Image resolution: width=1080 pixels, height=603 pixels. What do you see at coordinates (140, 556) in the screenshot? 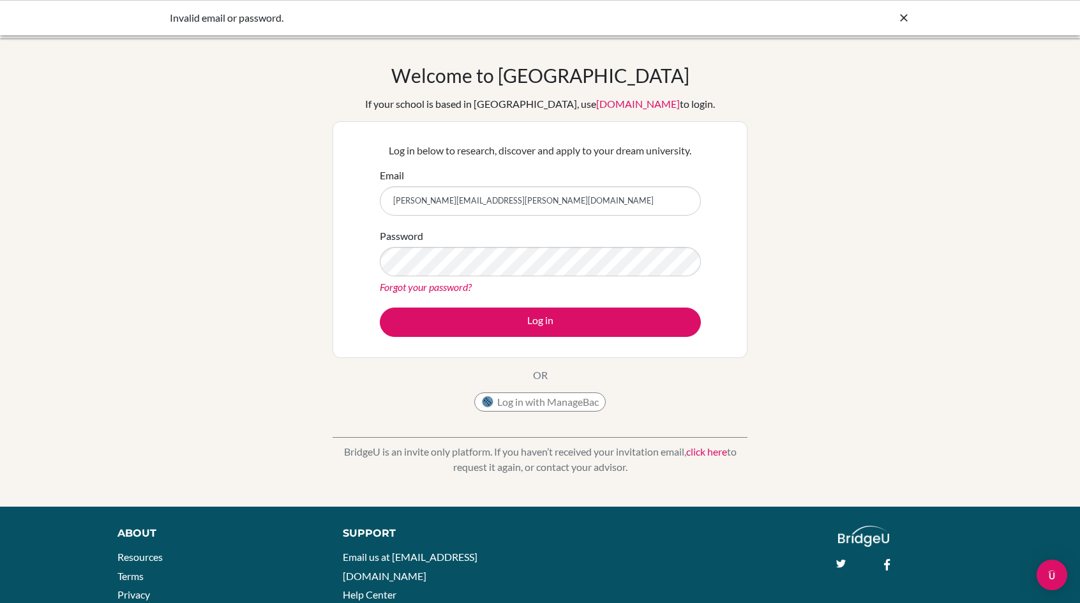
I see `a: Resources` at bounding box center [140, 556].